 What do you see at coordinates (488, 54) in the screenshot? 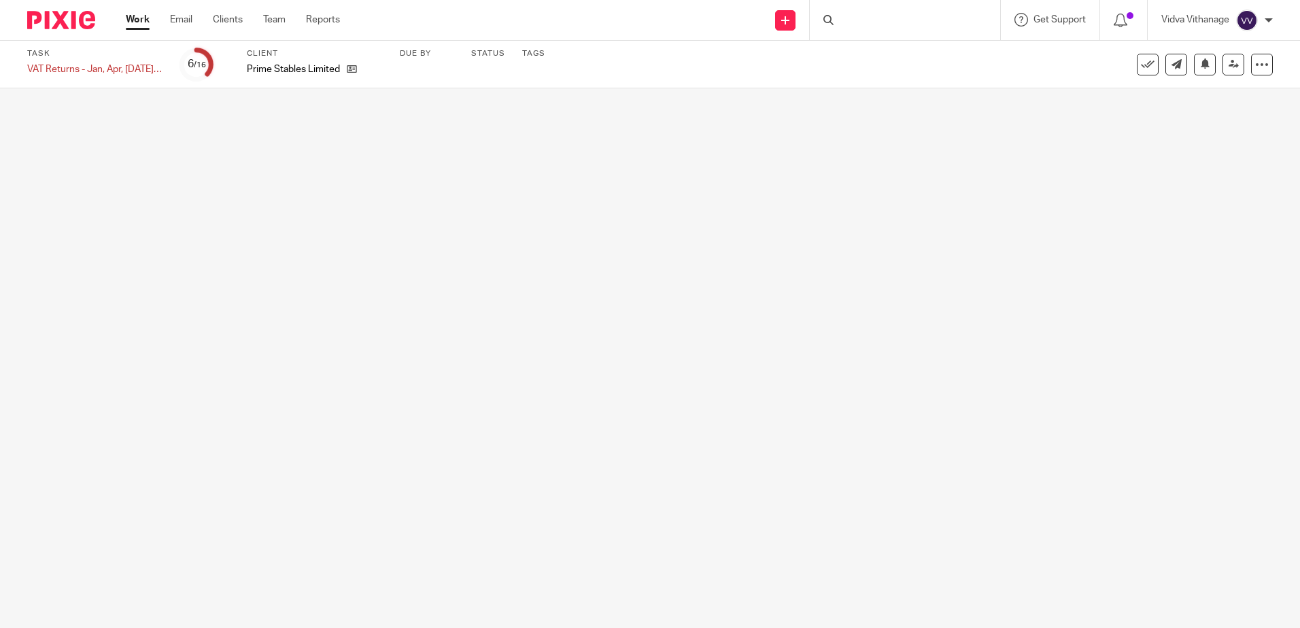
I see `label: Status` at bounding box center [488, 54].